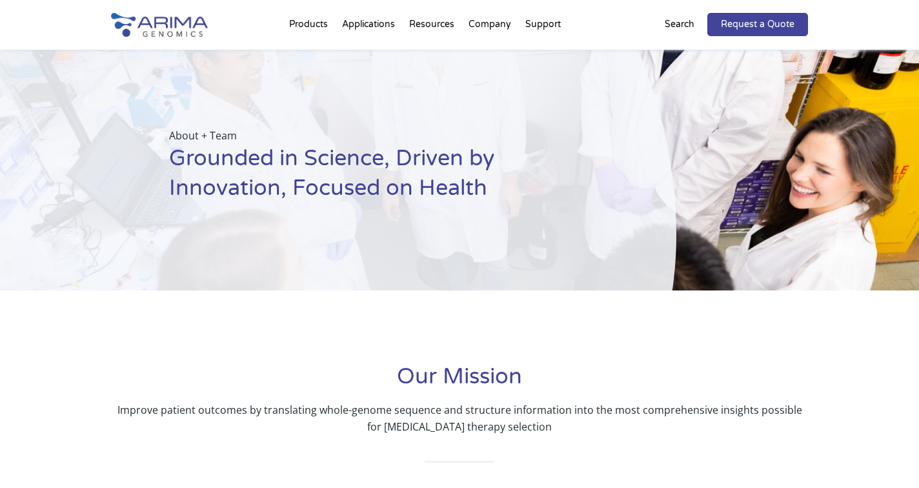 This screenshot has height=488, width=919. What do you see at coordinates (390, 178) in the screenshot?
I see `h1: Grounded in Science, Driven by Innovation, Focused on Health` at bounding box center [390, 178].